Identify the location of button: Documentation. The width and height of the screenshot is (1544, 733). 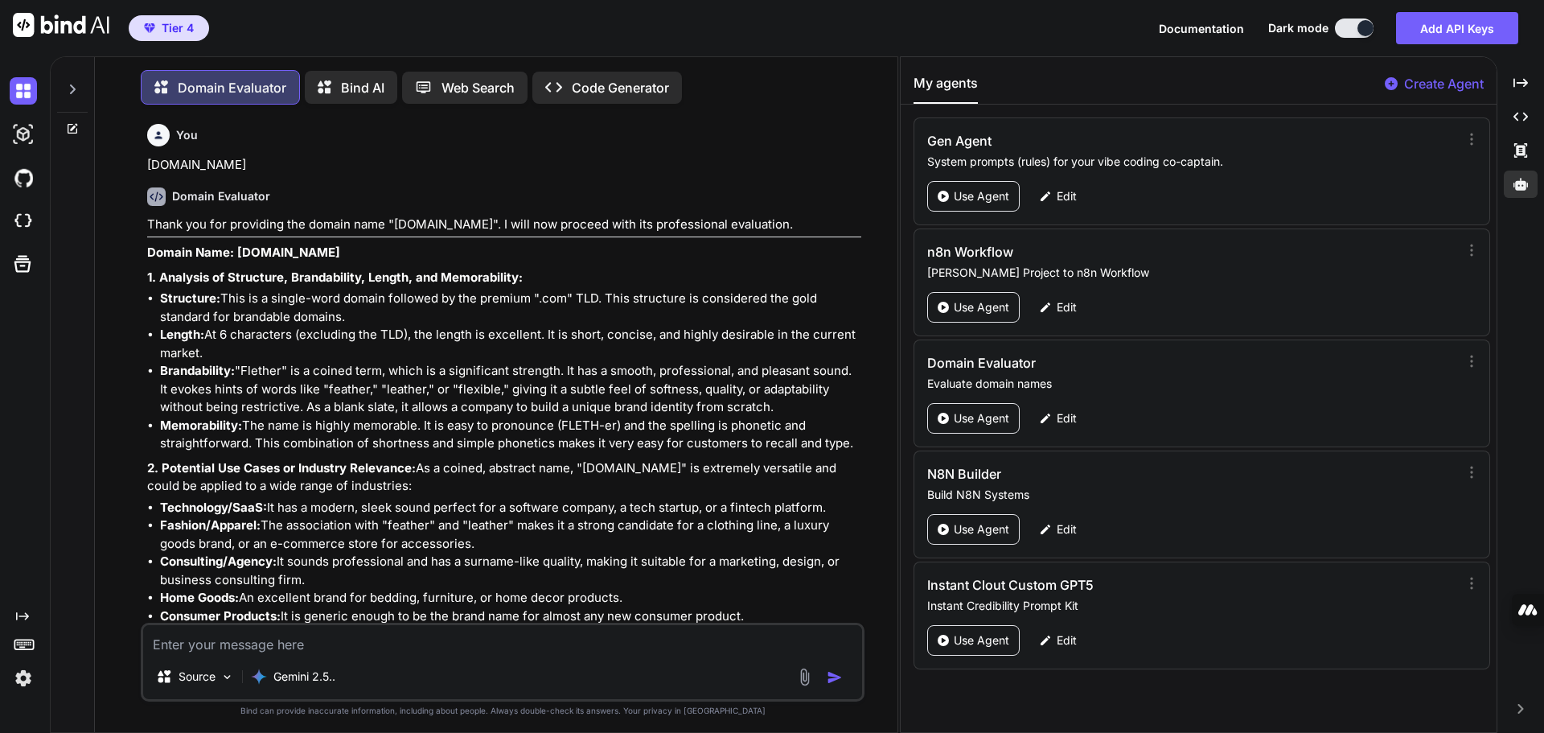
(1202, 28).